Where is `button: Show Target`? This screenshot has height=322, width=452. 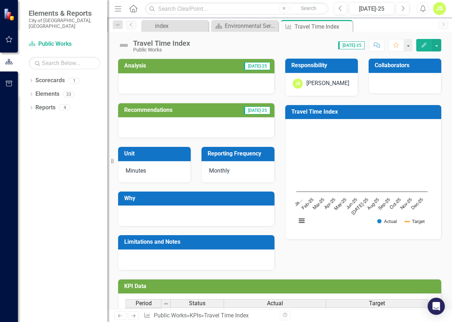 button: Show Target is located at coordinates (415, 221).